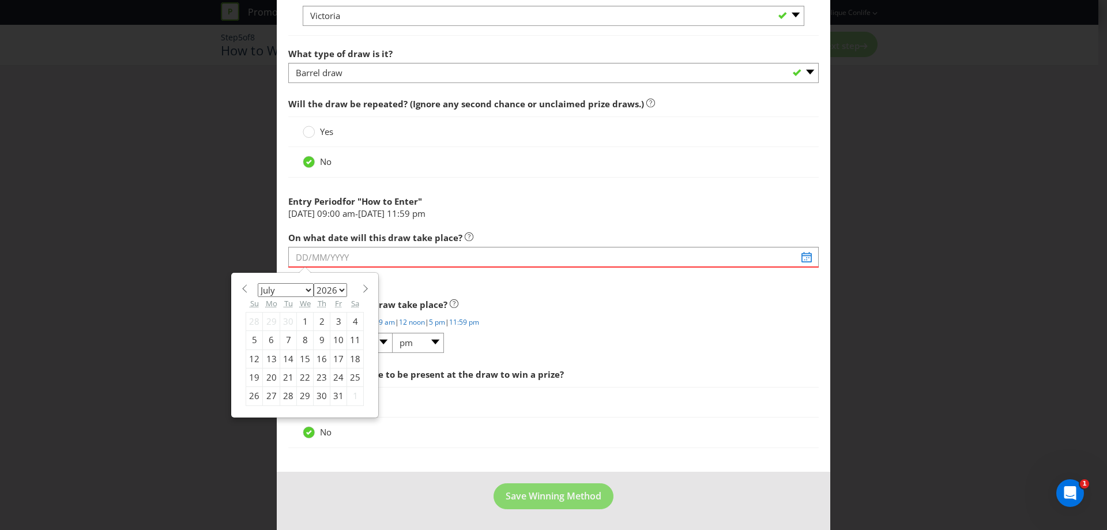 The height and width of the screenshot is (530, 1107). Describe the element at coordinates (355, 378) in the screenshot. I see `div: 25` at that location.